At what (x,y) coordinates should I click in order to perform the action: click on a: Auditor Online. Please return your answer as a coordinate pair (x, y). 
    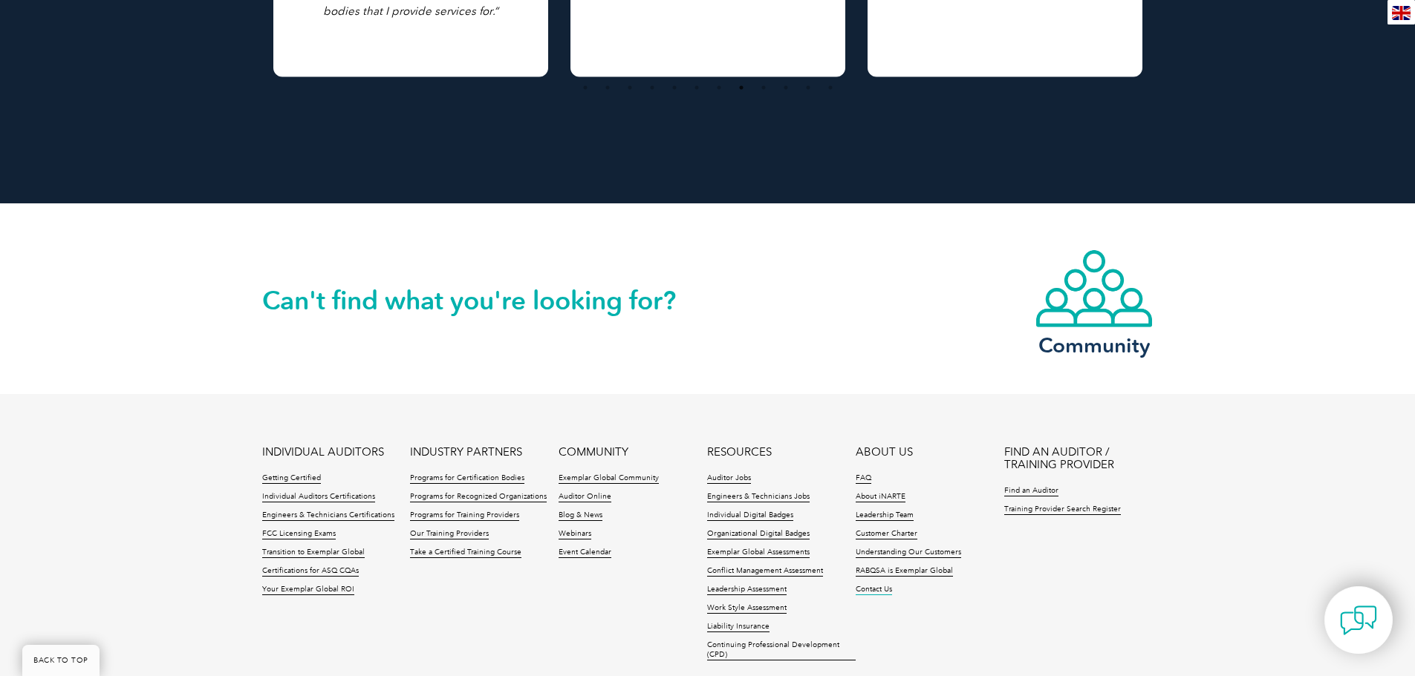
    Looking at the image, I should click on (584, 498).